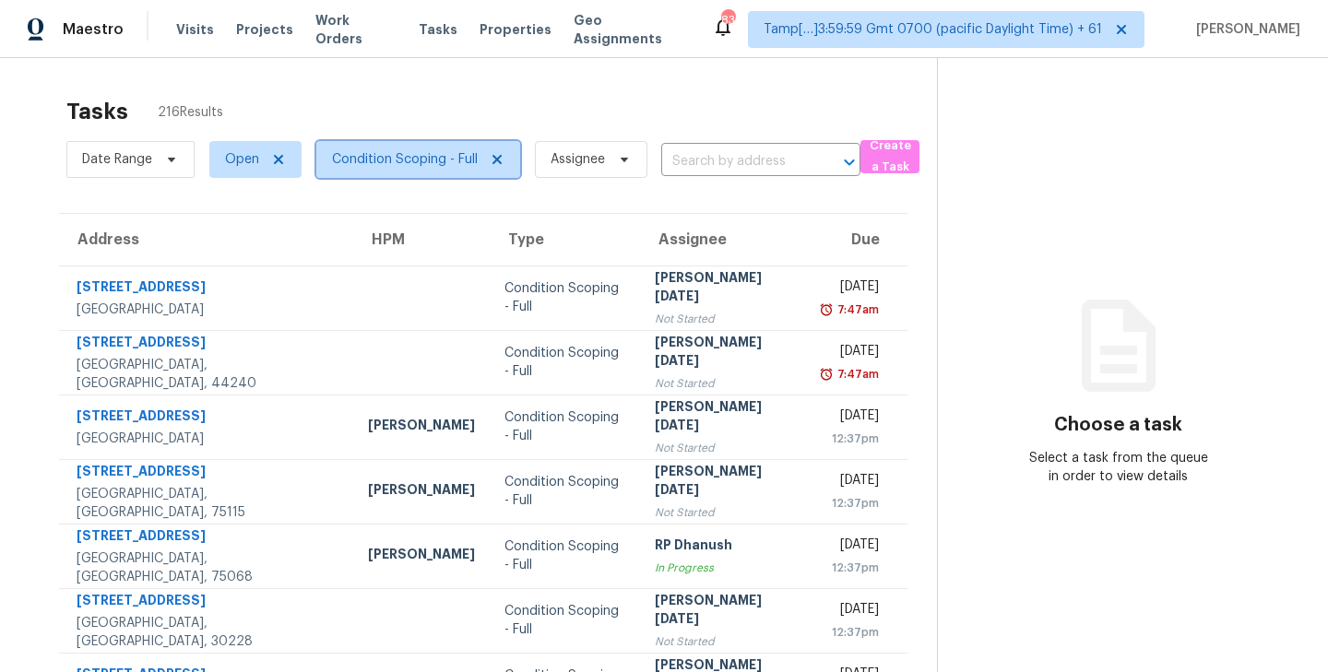 Image resolution: width=1328 pixels, height=672 pixels. Describe the element at coordinates (1118, 468) in the screenshot. I see `div: Select a task from the queue in order to view details` at that location.